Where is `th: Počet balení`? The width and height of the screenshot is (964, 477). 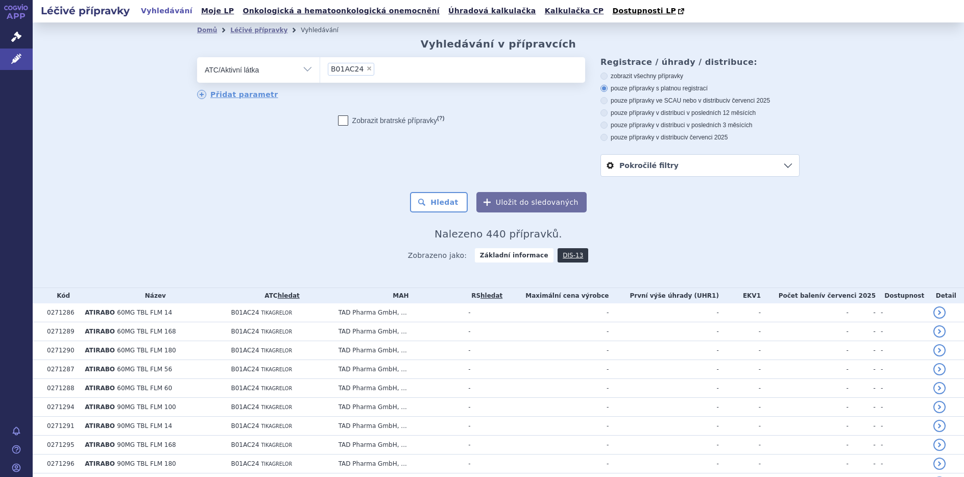
th: Počet balení is located at coordinates (818, 296).